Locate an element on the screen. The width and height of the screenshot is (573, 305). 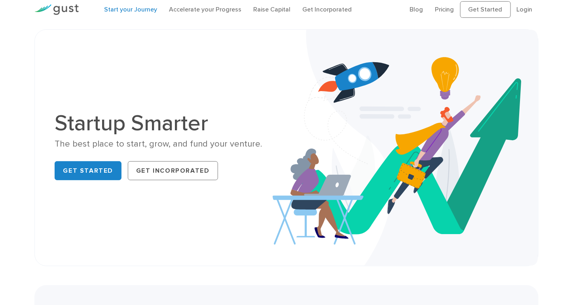
img: Gust Logo is located at coordinates (57, 10).